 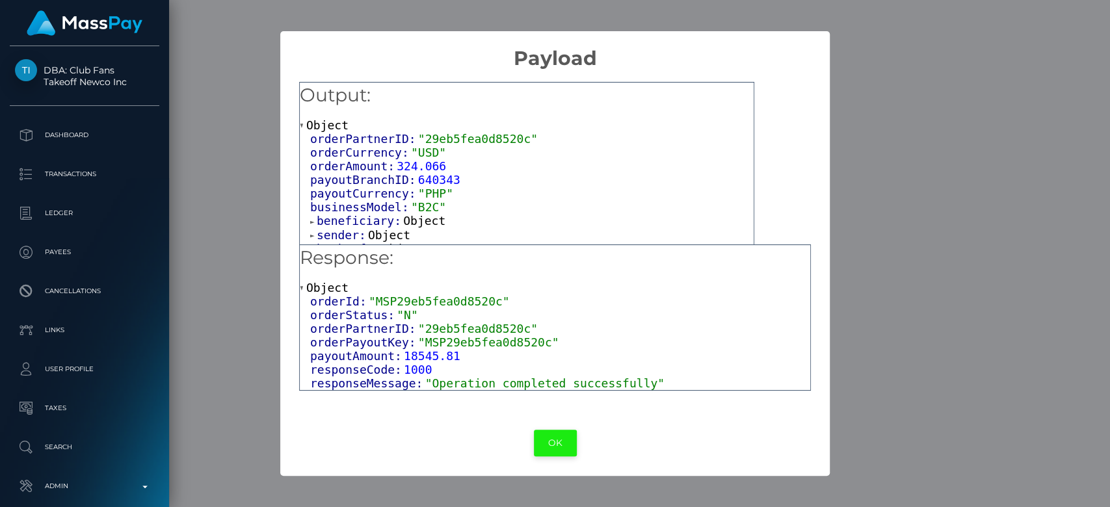 I want to click on button: OK, so click(x=555, y=443).